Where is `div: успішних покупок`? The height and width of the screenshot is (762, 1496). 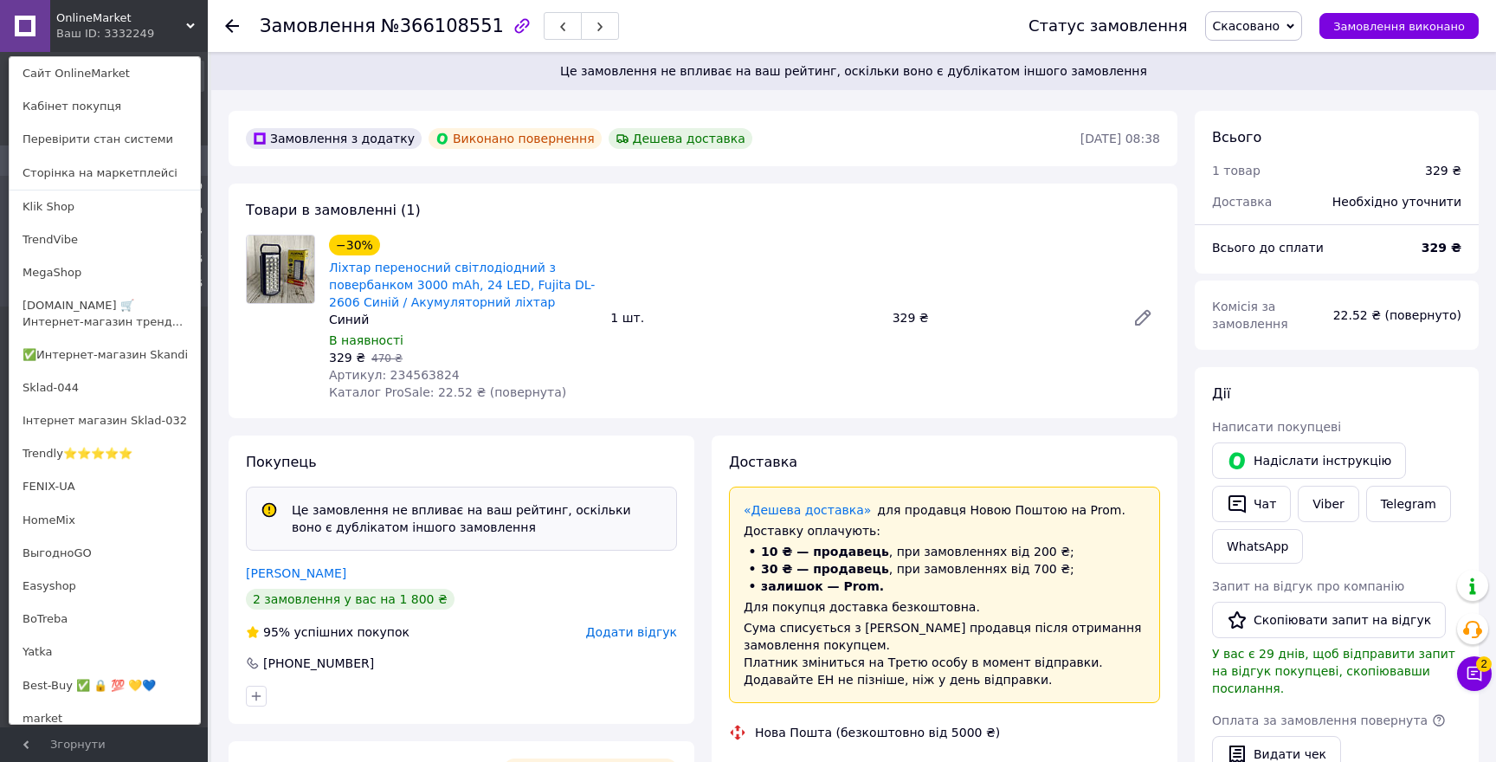
div: успішних покупок is located at coordinates (327, 632).